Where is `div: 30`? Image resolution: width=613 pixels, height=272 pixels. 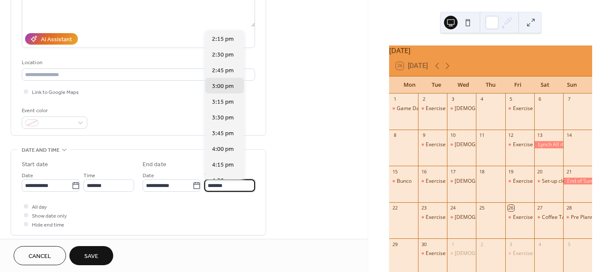 div: 30 is located at coordinates (423, 244).